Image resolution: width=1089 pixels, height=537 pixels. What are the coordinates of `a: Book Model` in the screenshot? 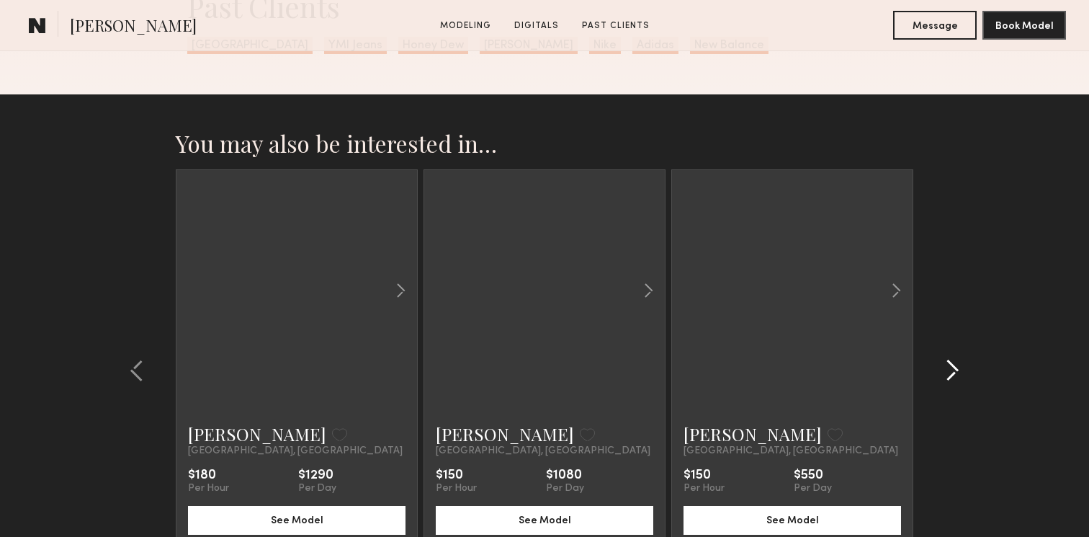 It's located at (1024, 24).